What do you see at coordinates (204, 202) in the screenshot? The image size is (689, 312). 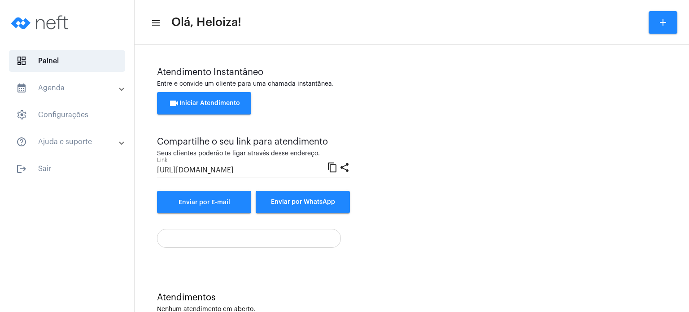 I see `span: Enviar por E-mail` at bounding box center [204, 202].